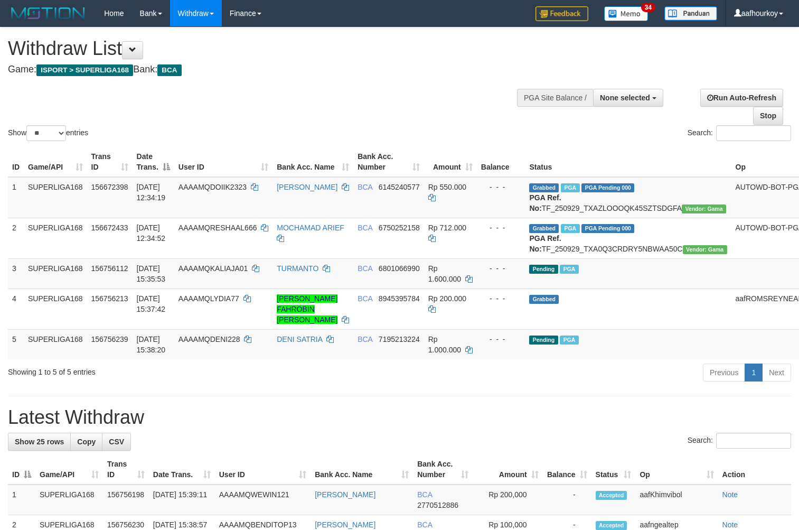 The height and width of the screenshot is (530, 799). Describe the element at coordinates (297, 268) in the screenshot. I see `a: TURMANTO` at that location.